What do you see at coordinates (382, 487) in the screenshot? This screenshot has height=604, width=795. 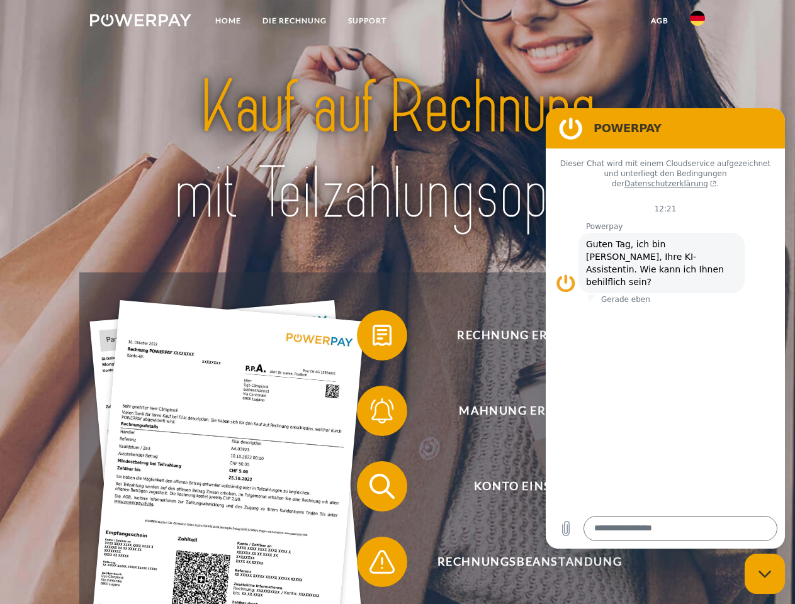 I see `img: qb_search.svg` at bounding box center [382, 487].